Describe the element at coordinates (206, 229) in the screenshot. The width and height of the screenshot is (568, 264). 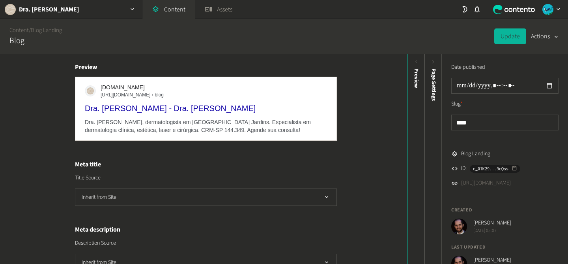
I see `h4: Meta description` at that location.